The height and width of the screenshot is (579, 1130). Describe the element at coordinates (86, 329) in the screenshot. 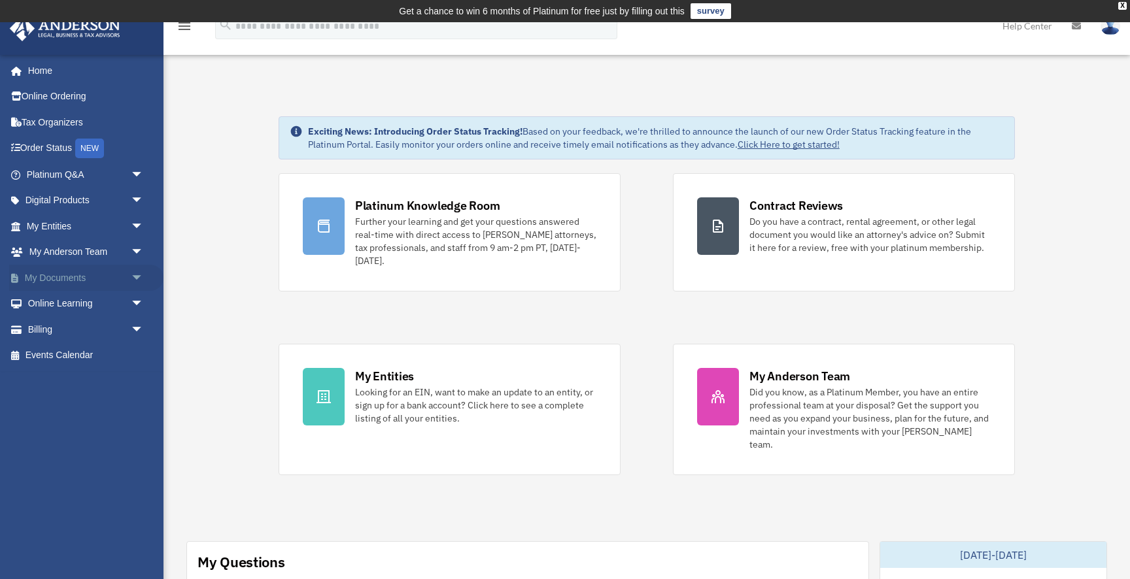

I see `a: Billingarrow_drop_down` at that location.